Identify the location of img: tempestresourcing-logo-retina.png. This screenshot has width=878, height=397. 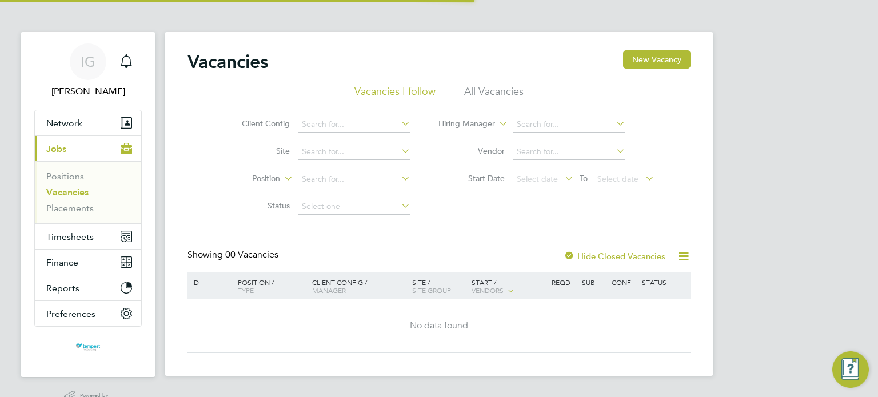
(87, 348).